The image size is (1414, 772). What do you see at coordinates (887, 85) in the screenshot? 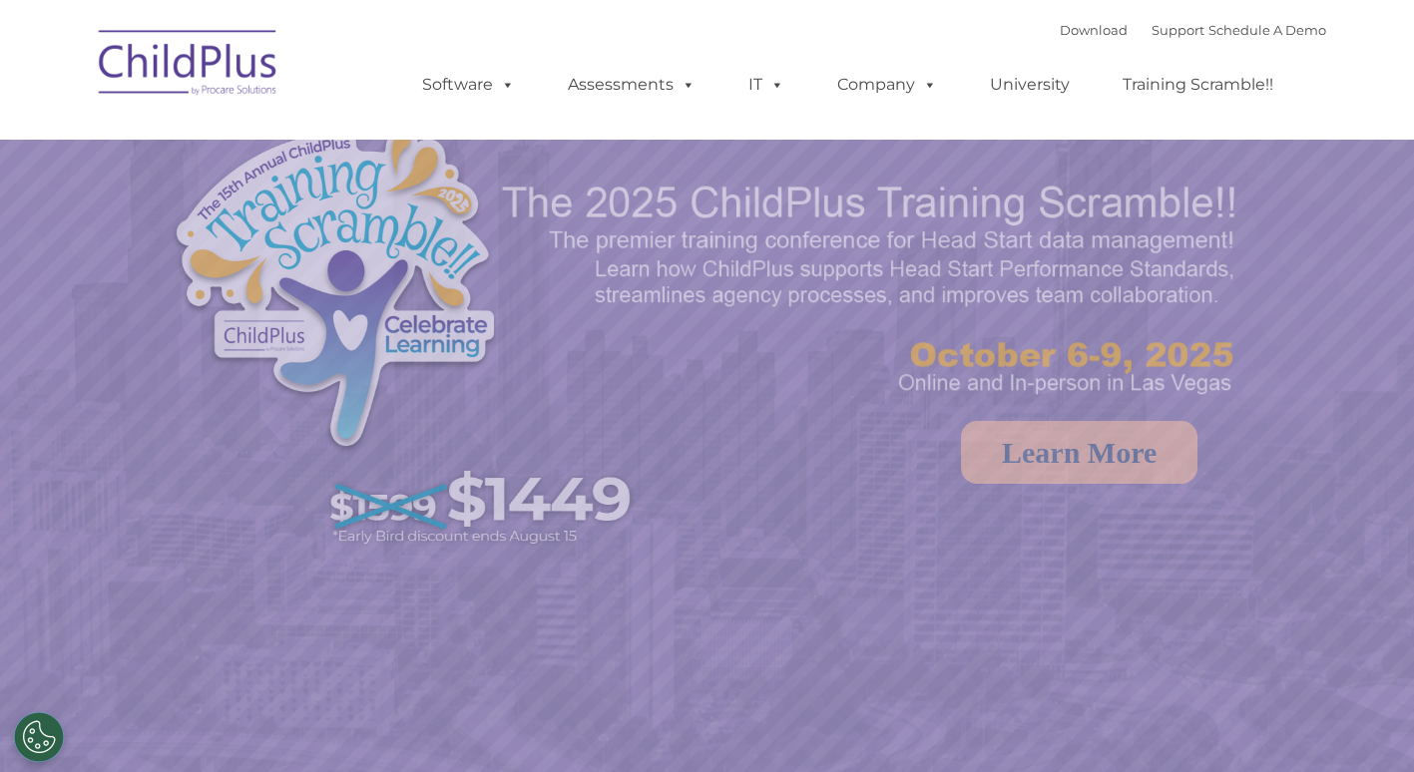
I see `a: Company` at bounding box center [887, 85].